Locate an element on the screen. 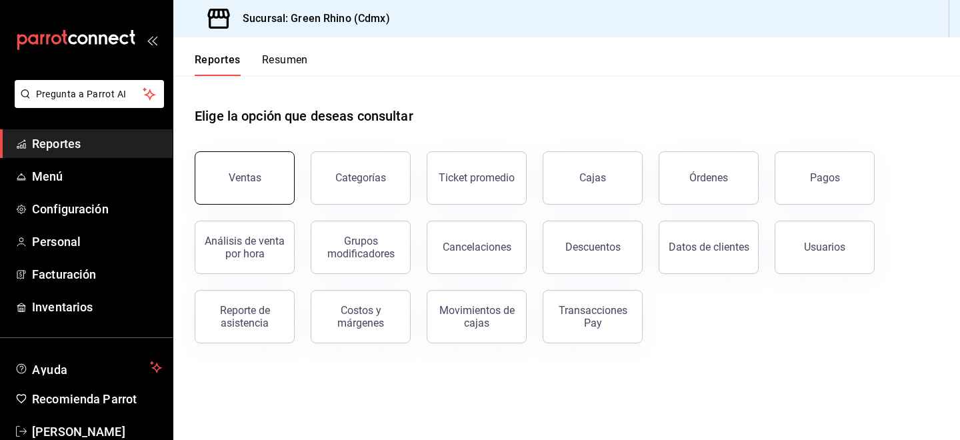 The width and height of the screenshot is (960, 440). button: Ventas is located at coordinates (245, 178).